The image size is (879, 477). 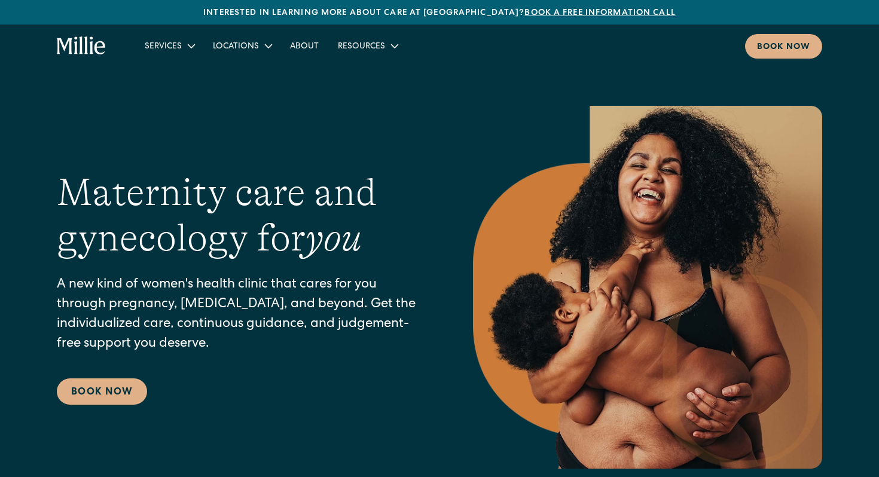 I want to click on img: Smiling mother with her baby in arms, celebrating body positivity and the nurturing bond of postp..., so click(x=648, y=287).